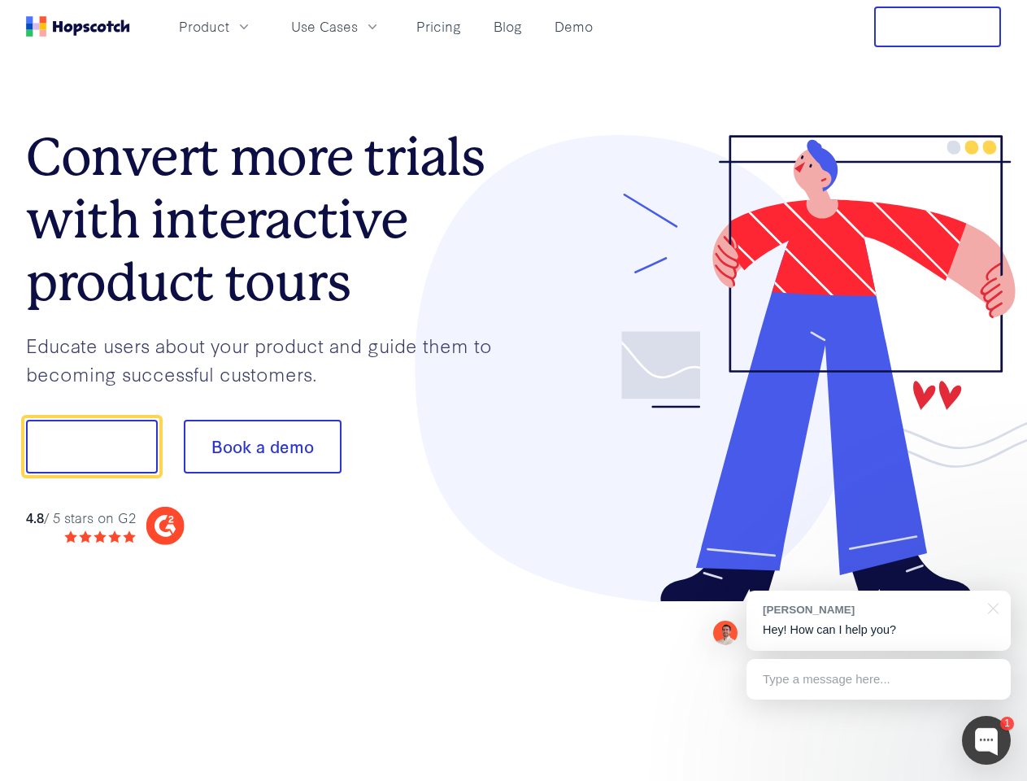  What do you see at coordinates (78, 26) in the screenshot?
I see `a: Home` at bounding box center [78, 26].